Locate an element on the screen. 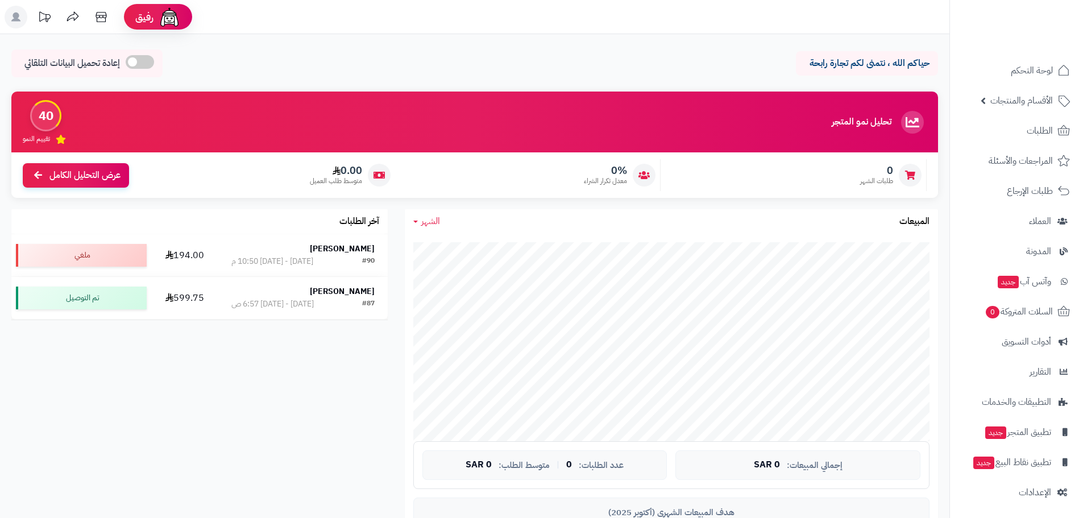  span: عرض التحليل الكامل is located at coordinates (85, 175).